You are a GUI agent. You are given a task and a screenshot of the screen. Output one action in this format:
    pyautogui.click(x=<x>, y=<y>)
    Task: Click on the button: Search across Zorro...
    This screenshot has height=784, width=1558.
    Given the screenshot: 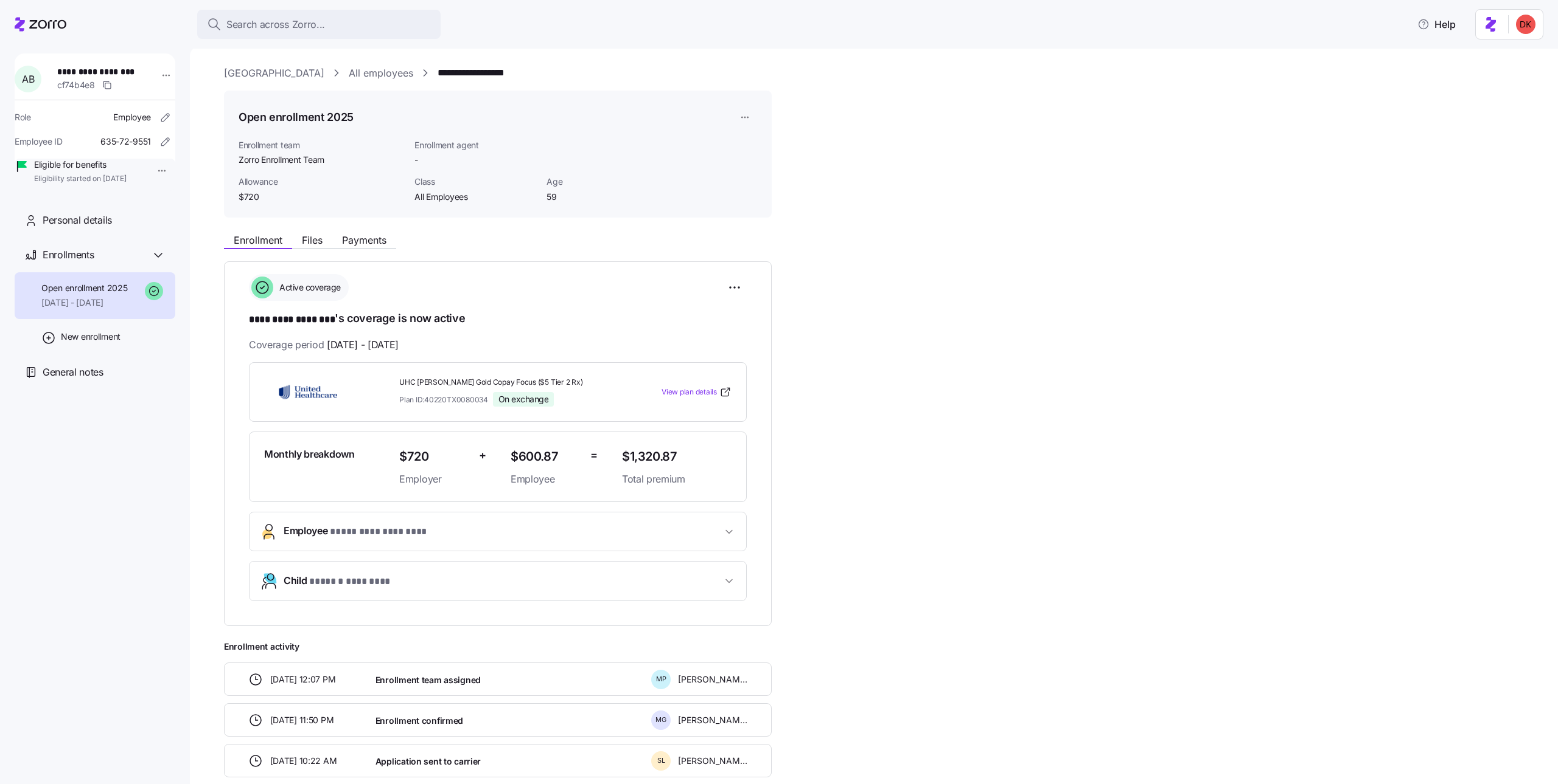 What is the action you would take?
    pyautogui.click(x=318, y=24)
    